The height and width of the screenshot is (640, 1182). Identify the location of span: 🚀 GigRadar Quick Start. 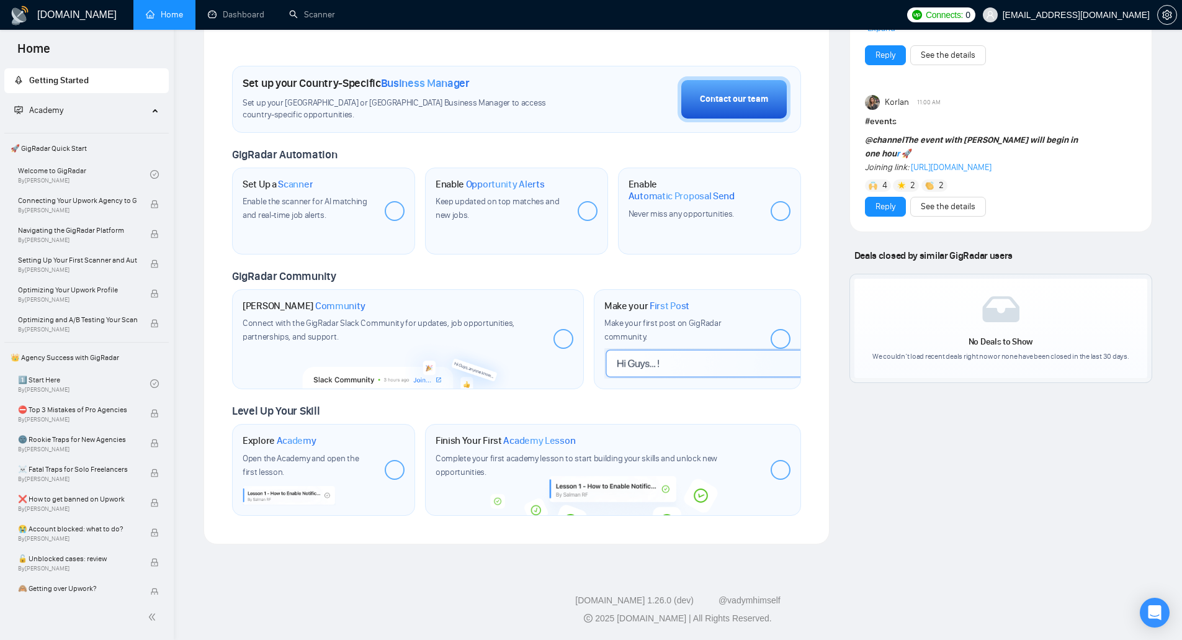
(86, 148).